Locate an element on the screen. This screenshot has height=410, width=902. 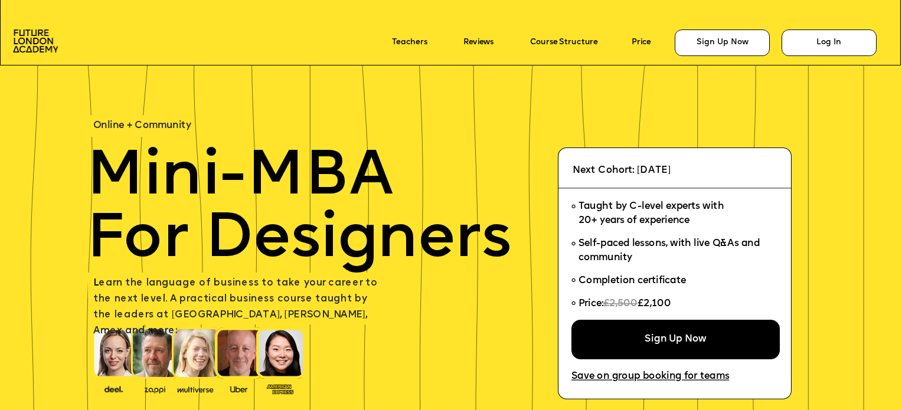
span: Taught by C-level experts with 20+ years of experience is located at coordinates (651, 214).